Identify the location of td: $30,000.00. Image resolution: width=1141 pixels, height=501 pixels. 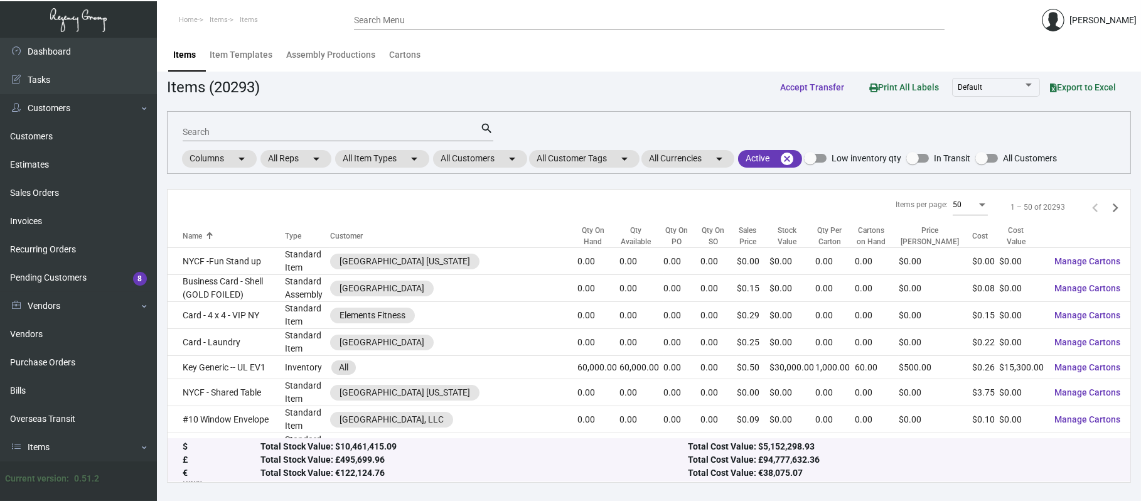
(792, 367).